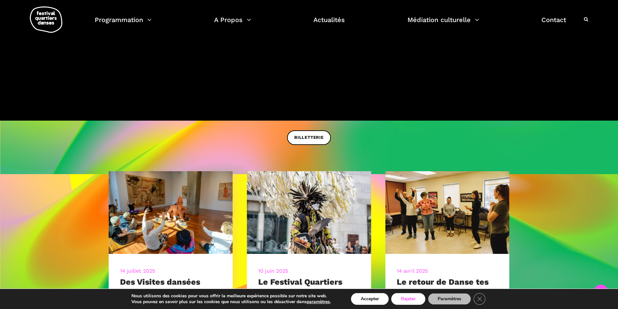 The image size is (618, 309). I want to click on button: Accepter, so click(370, 299).